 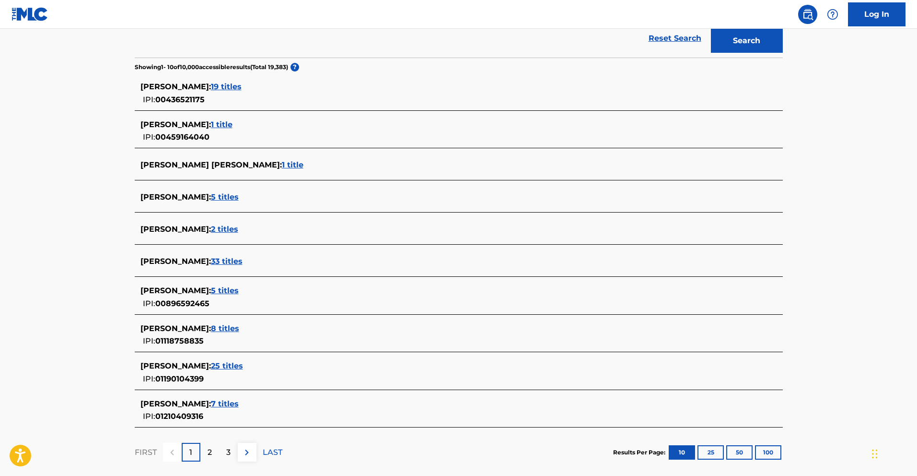 I want to click on div: Chat Widget, so click(x=893, y=453).